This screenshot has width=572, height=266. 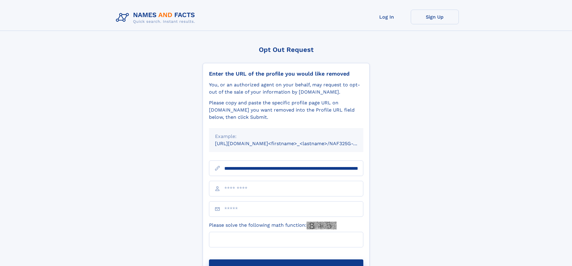 I want to click on div: You, or an authorized agent on your behalf, may request to opt-out of the sale of your informatio..., so click(x=286, y=89).